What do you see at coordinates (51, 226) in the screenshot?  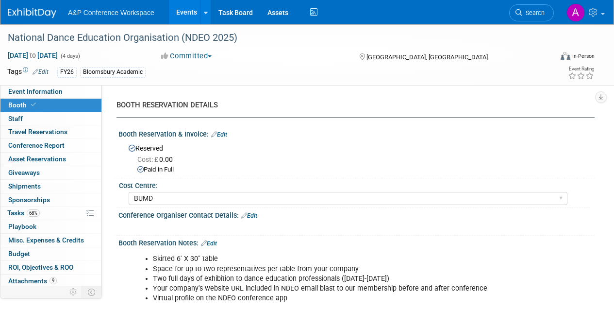 I see `a: Playbook` at bounding box center [51, 226].